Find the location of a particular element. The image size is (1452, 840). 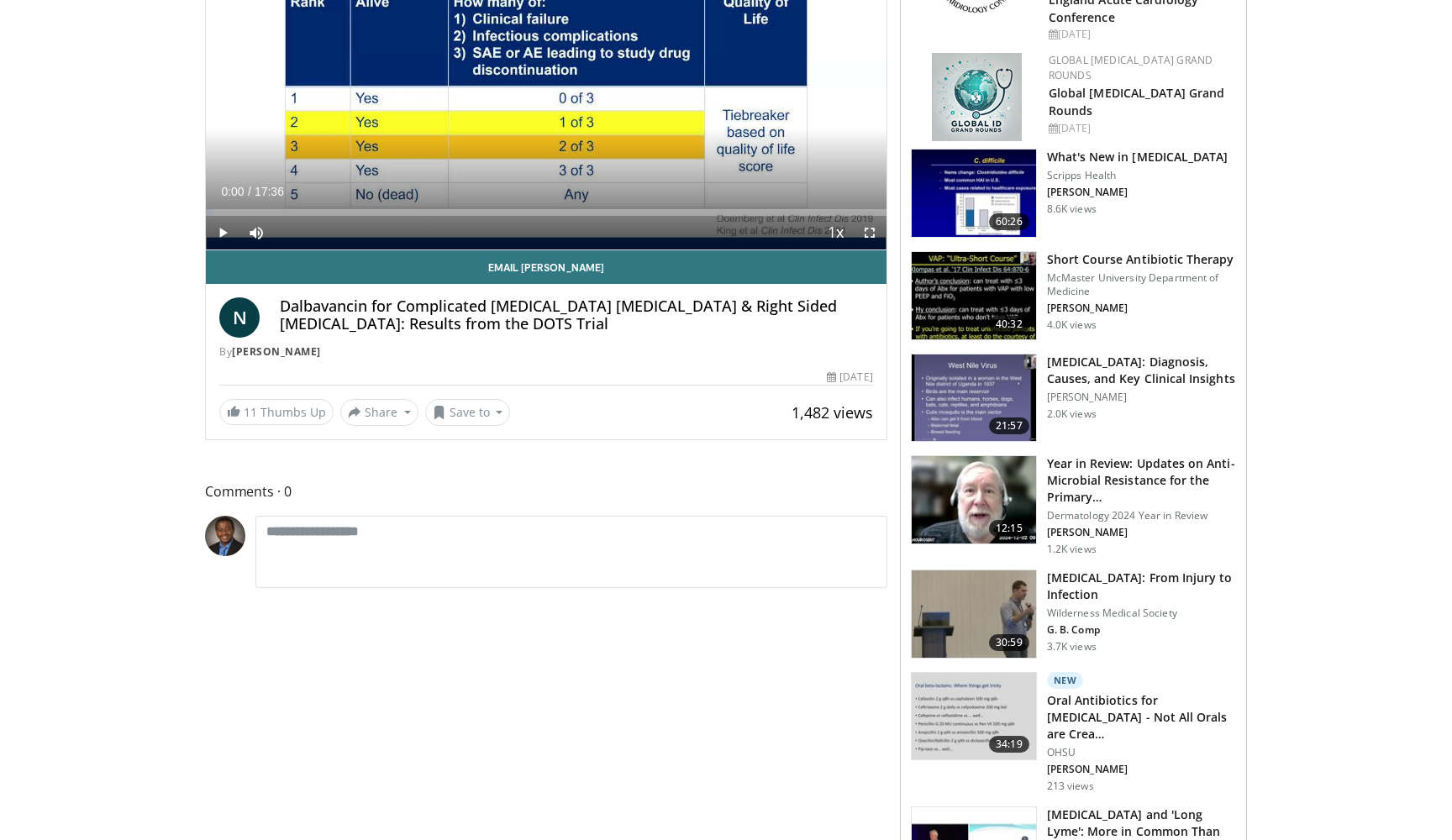

button: Save to is located at coordinates (468, 412).